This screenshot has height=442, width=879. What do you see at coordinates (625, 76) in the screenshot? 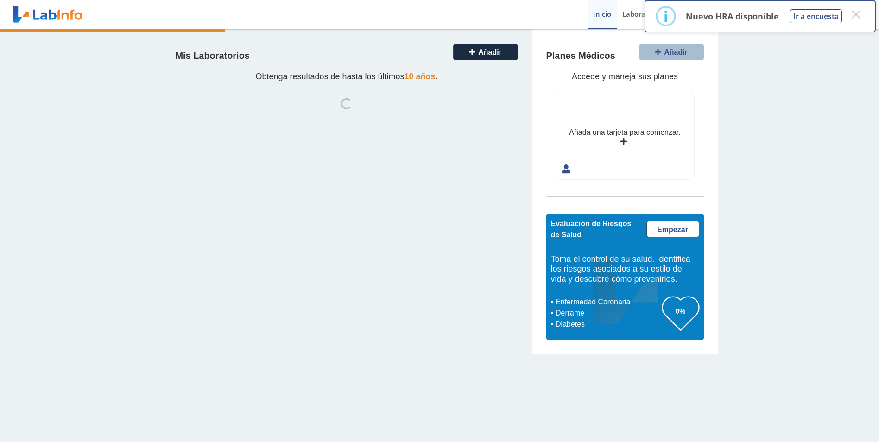
I see `span: Accede y maneja sus planes` at bounding box center [625, 76].